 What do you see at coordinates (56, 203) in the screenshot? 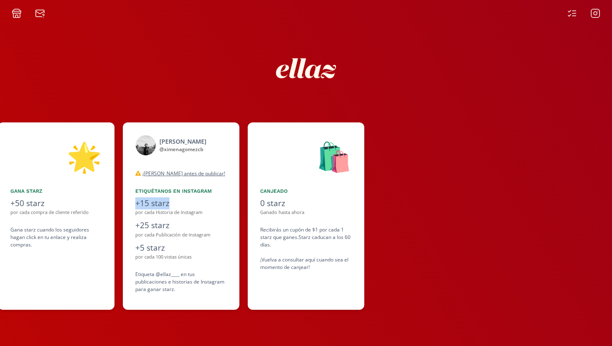
I see `div: +50 starz` at bounding box center [56, 203].